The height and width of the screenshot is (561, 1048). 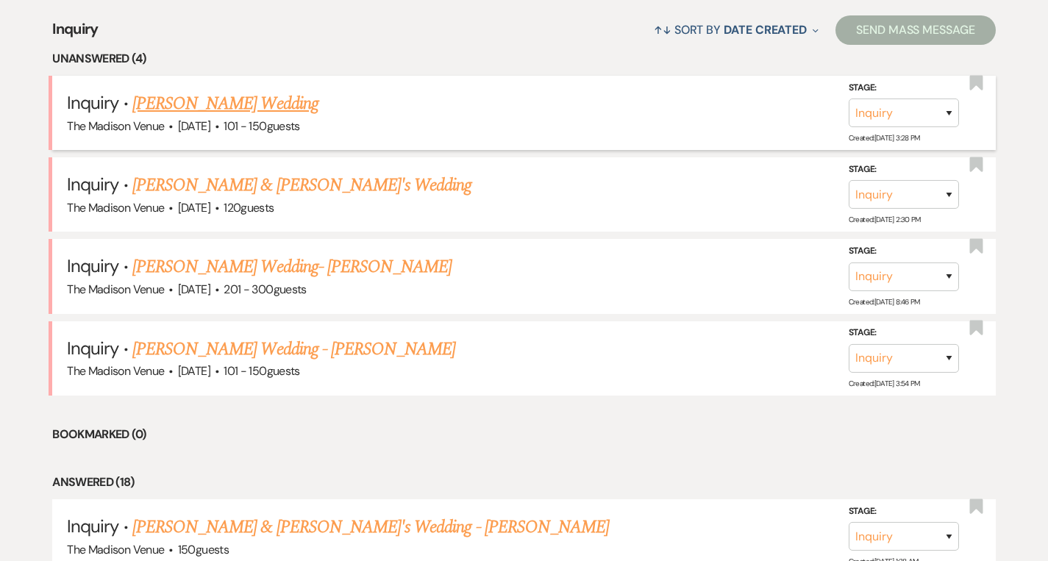 What do you see at coordinates (203, 549) in the screenshot?
I see `span: 150 guests` at bounding box center [203, 549].